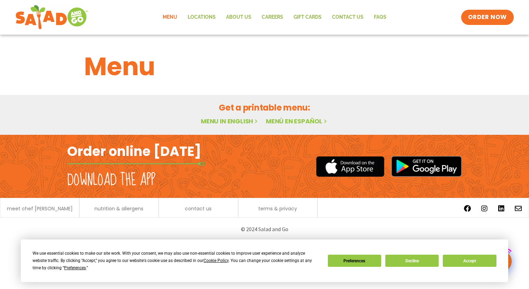  What do you see at coordinates (488, 17) in the screenshot?
I see `span: ORDER NOW` at bounding box center [488, 17].